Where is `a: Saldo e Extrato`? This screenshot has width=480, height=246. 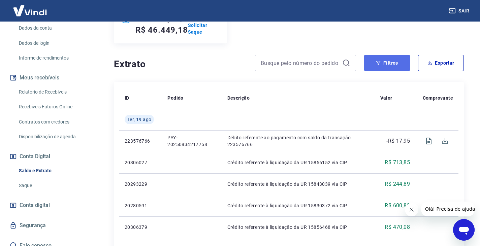
a: Saldo e Extrato is located at coordinates (54, 171).